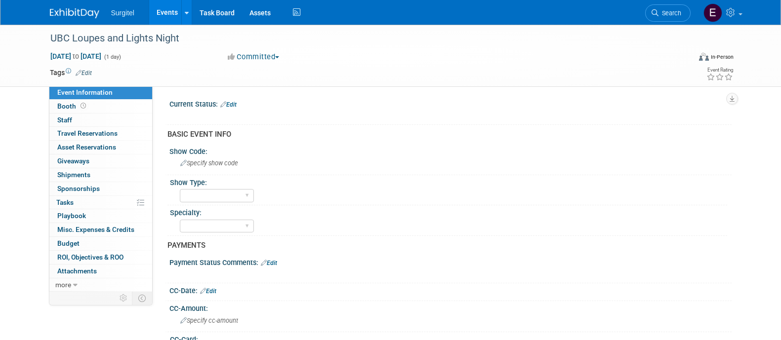 This screenshot has width=781, height=340. I want to click on a: Booth, so click(101, 106).